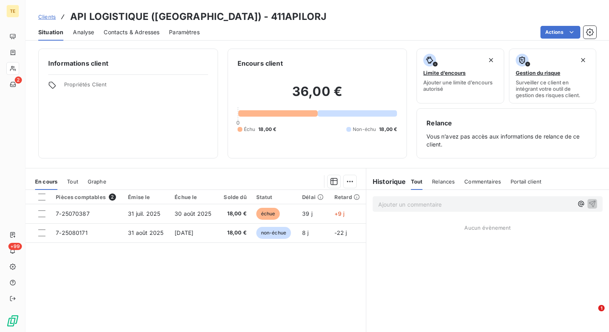 The image size is (609, 332). What do you see at coordinates (313, 197) in the screenshot?
I see `div: Délai` at bounding box center [313, 197].